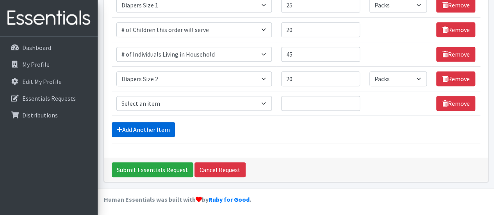 The height and width of the screenshot is (215, 494). What do you see at coordinates (40, 115) in the screenshot?
I see `p: Distributions` at bounding box center [40, 115].